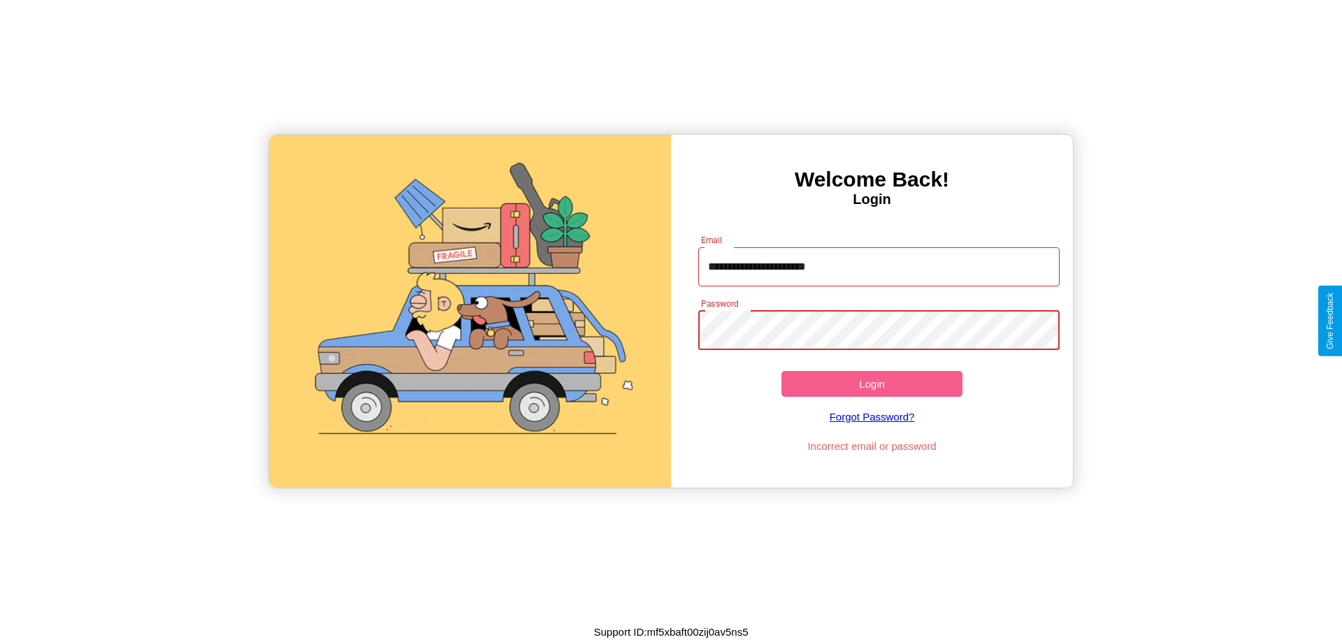 The height and width of the screenshot is (642, 1342). What do you see at coordinates (470, 311) in the screenshot?
I see `img: gif` at bounding box center [470, 311].